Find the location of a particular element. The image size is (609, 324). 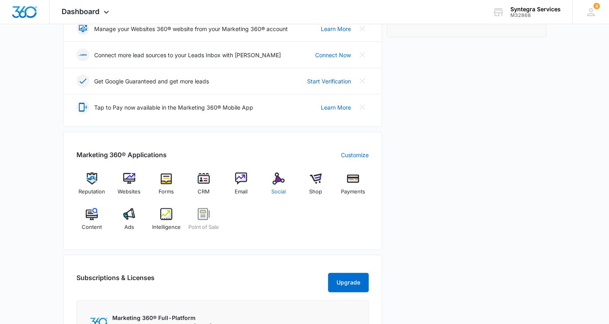

p: Tap to Pay now available in the Marketing 360® Mobile App is located at coordinates (174, 107).